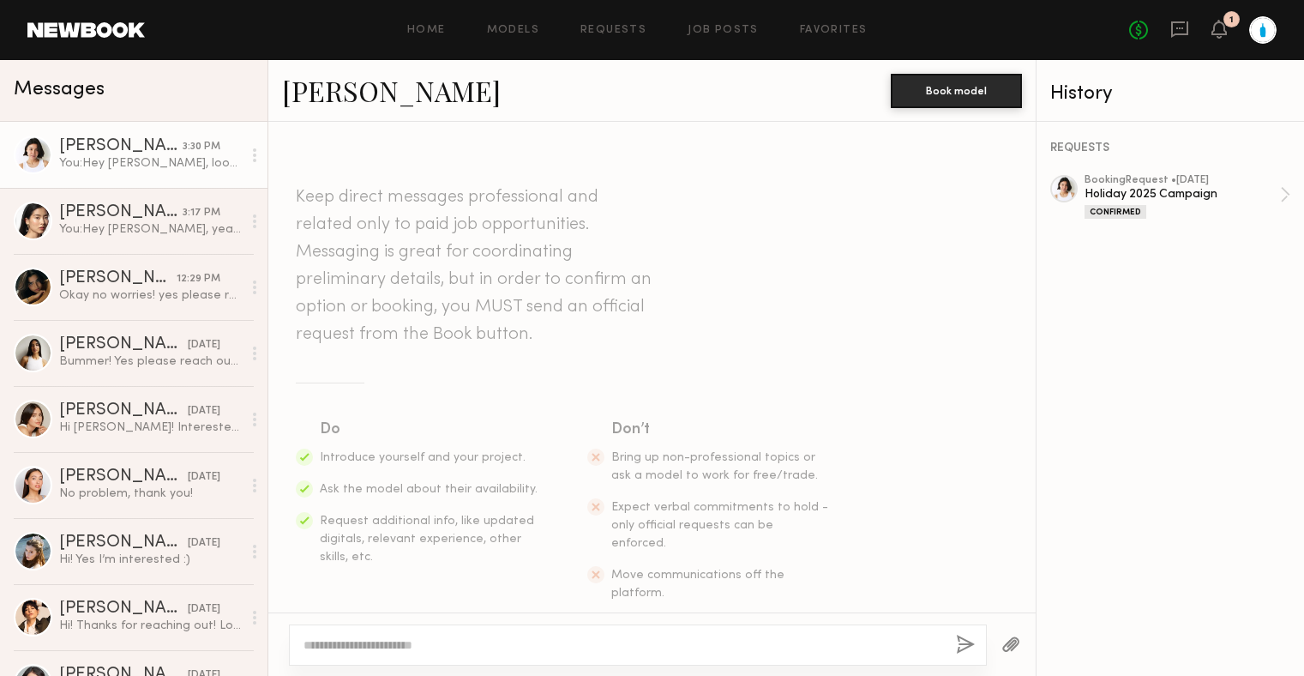  I want to click on div: No problem, thank you!, so click(150, 493).